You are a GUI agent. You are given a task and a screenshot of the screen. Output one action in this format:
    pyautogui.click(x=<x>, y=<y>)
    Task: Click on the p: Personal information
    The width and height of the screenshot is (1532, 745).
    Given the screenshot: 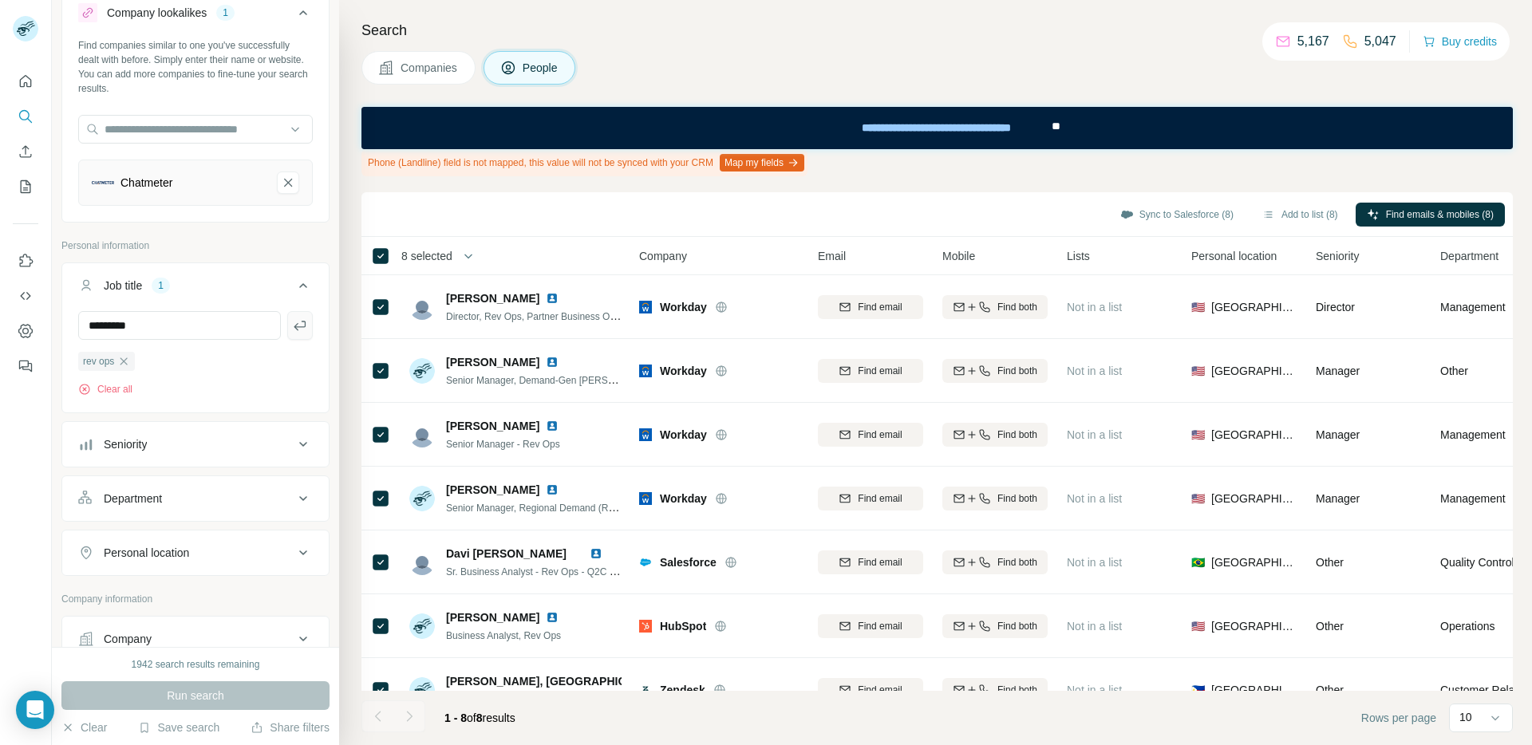 What is the action you would take?
    pyautogui.click(x=196, y=246)
    